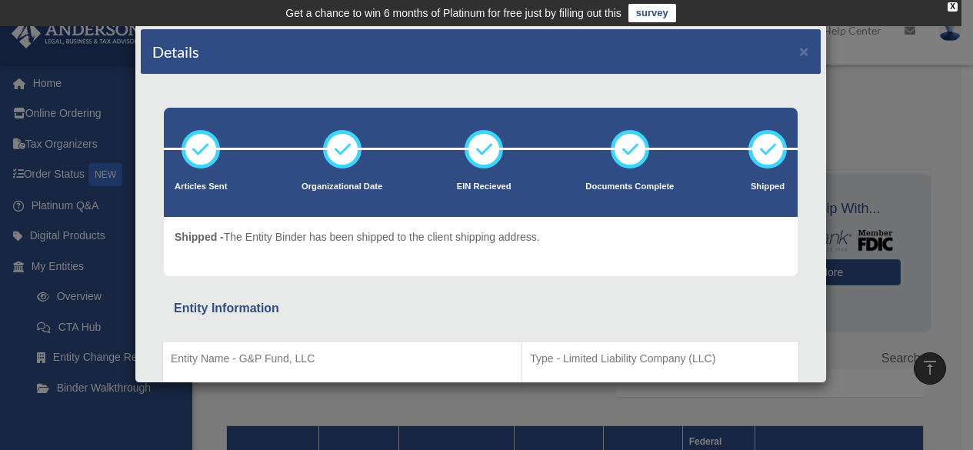  I want to click on p: Shipped, so click(768, 187).